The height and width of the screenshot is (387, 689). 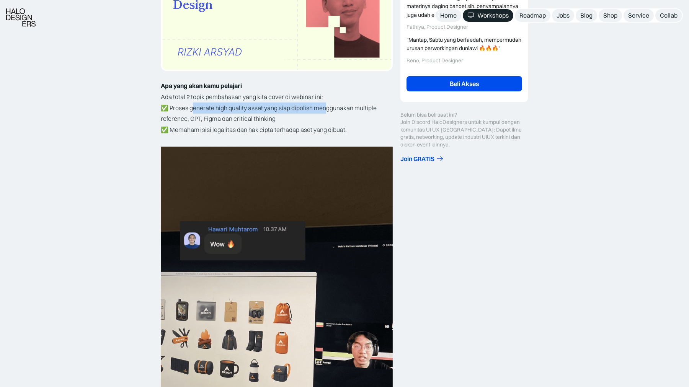 I want to click on p: ✅ Proses generate high quality asset yang siap dipolish menggunakan multiple reference, GPT, Figm..., so click(x=277, y=119).